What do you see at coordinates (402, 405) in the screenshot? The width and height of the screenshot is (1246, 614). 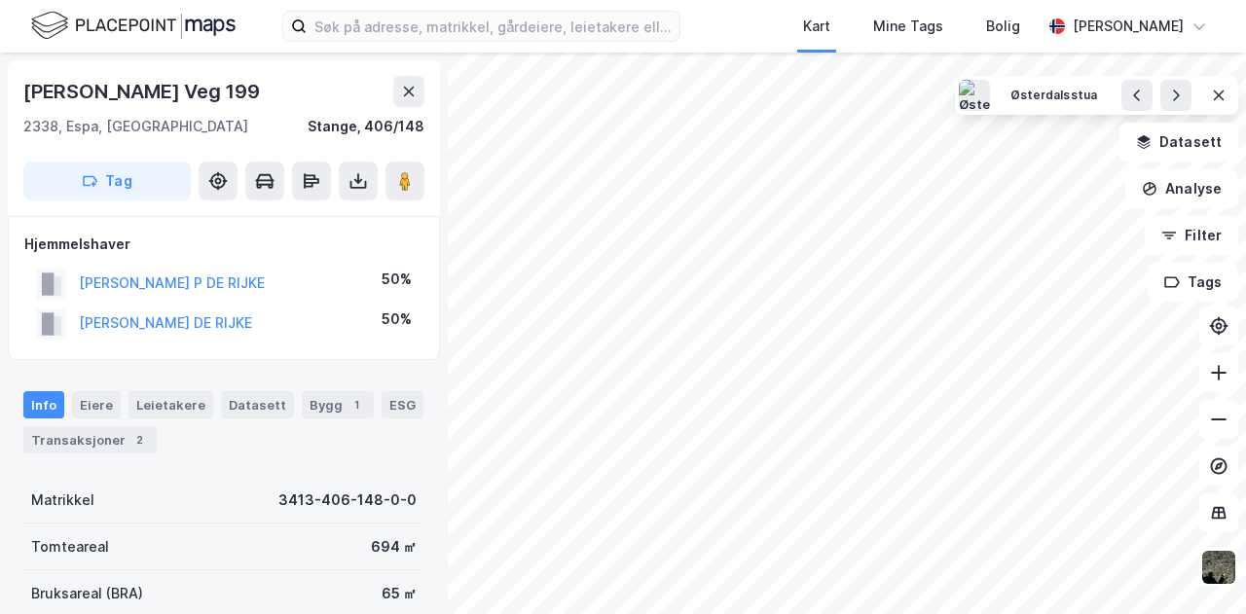 I see `div: ESG` at bounding box center [402, 405].